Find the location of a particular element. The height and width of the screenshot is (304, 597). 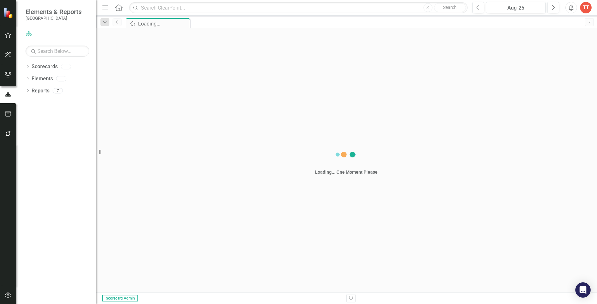

div: Loading... One Moment Please is located at coordinates (346, 172).